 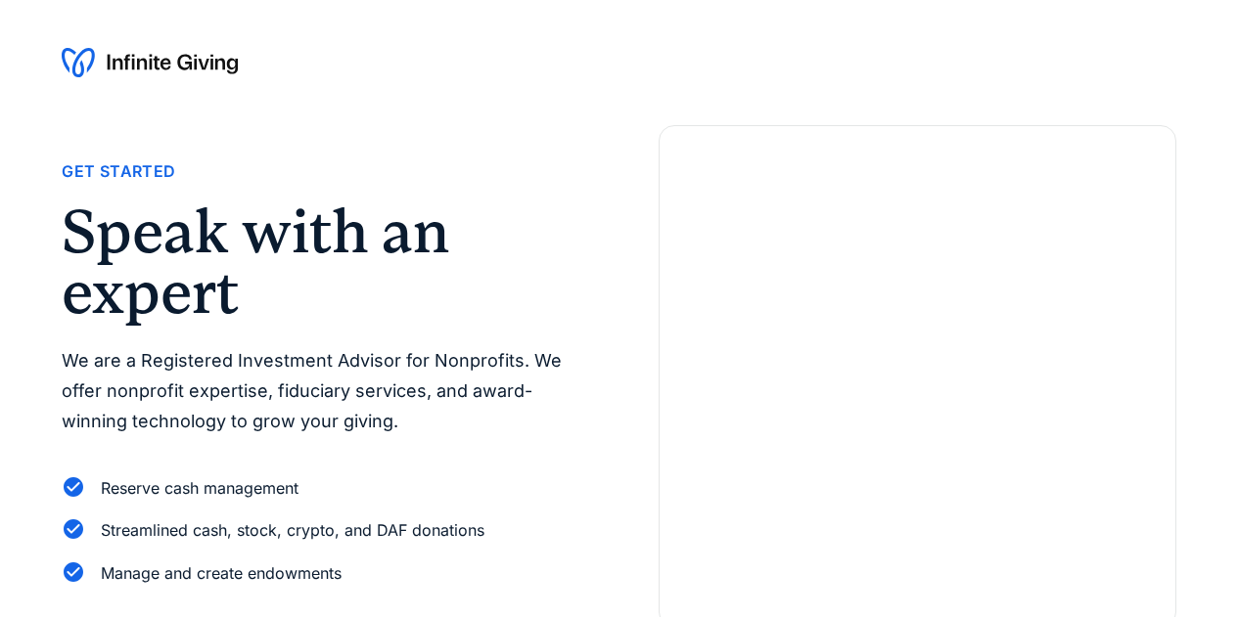 I want to click on div: Streamlined cash, stock, crypto, and DAF donations, so click(x=293, y=530).